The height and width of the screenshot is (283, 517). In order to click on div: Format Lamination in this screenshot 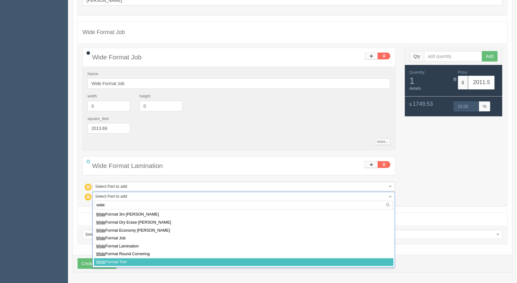, I will do `click(243, 246)`.